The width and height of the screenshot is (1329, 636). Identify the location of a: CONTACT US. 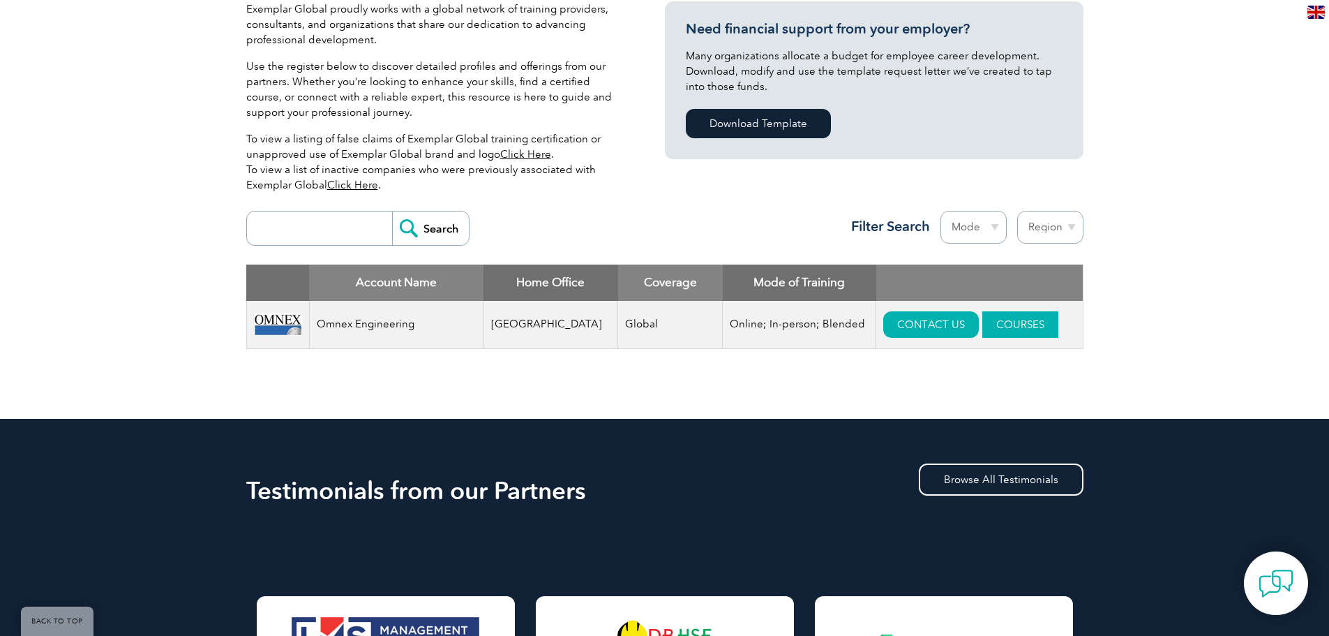
(931, 324).